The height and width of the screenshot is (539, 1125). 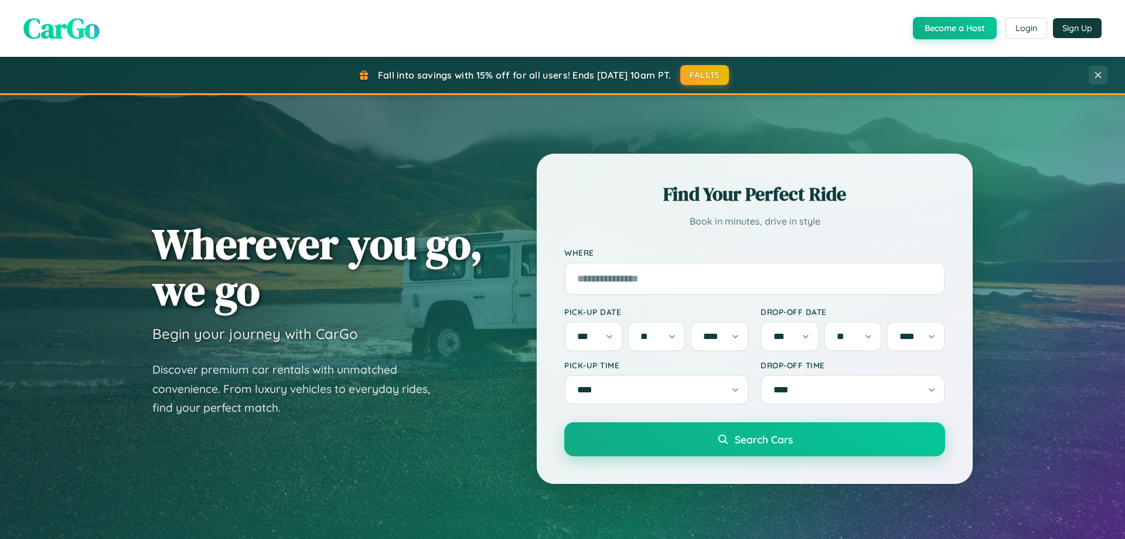 What do you see at coordinates (656, 311) in the screenshot?
I see `label: Pick-up Date` at bounding box center [656, 311].